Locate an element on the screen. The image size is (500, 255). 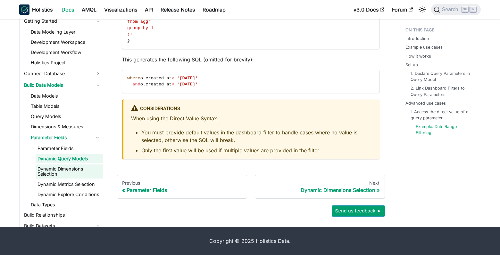
nav: Docs pages is located at coordinates (251, 187).